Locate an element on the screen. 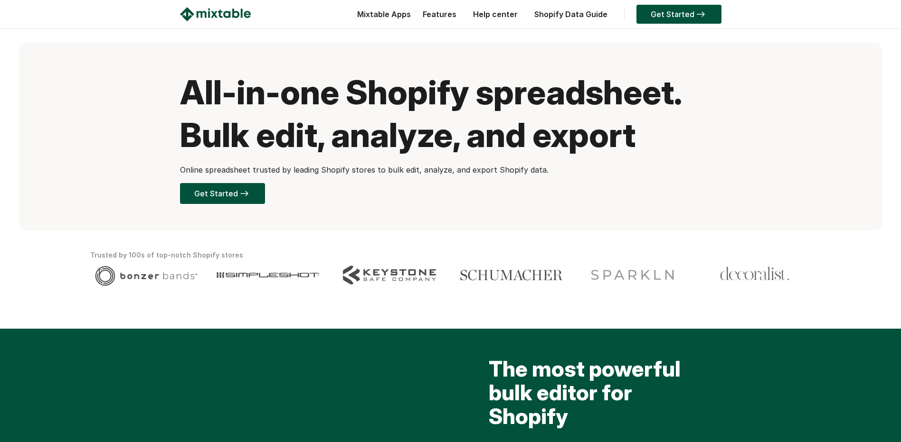 The width and height of the screenshot is (901, 442). div: Trusted by 100s of top-notch Shopify stores is located at coordinates (451, 255).